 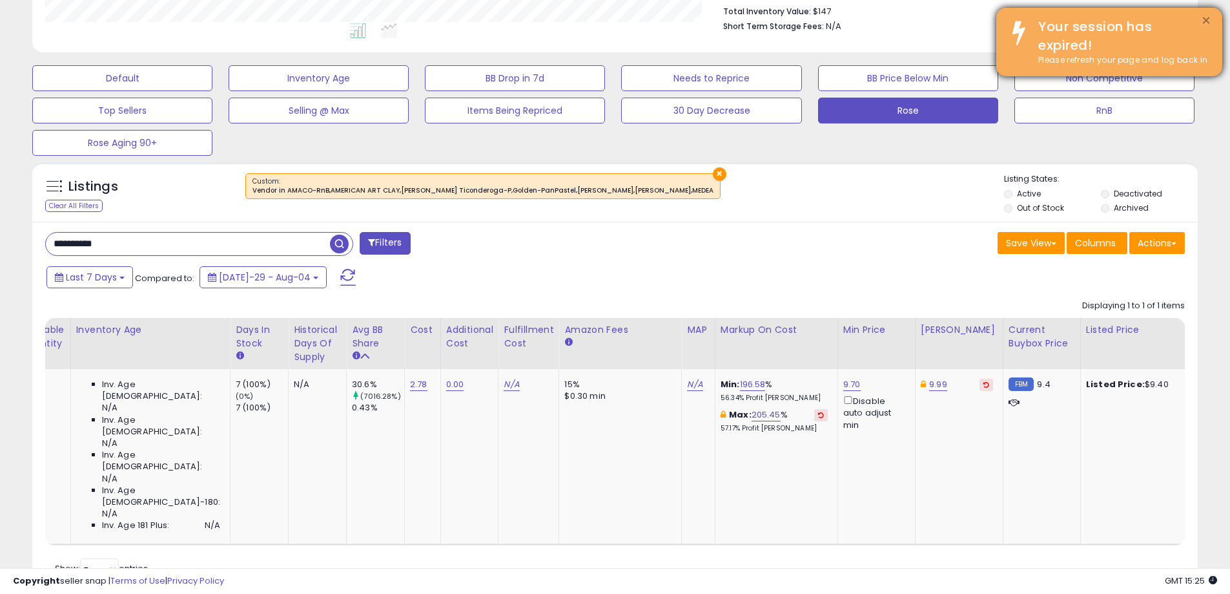 I want to click on a: 9.70, so click(x=852, y=384).